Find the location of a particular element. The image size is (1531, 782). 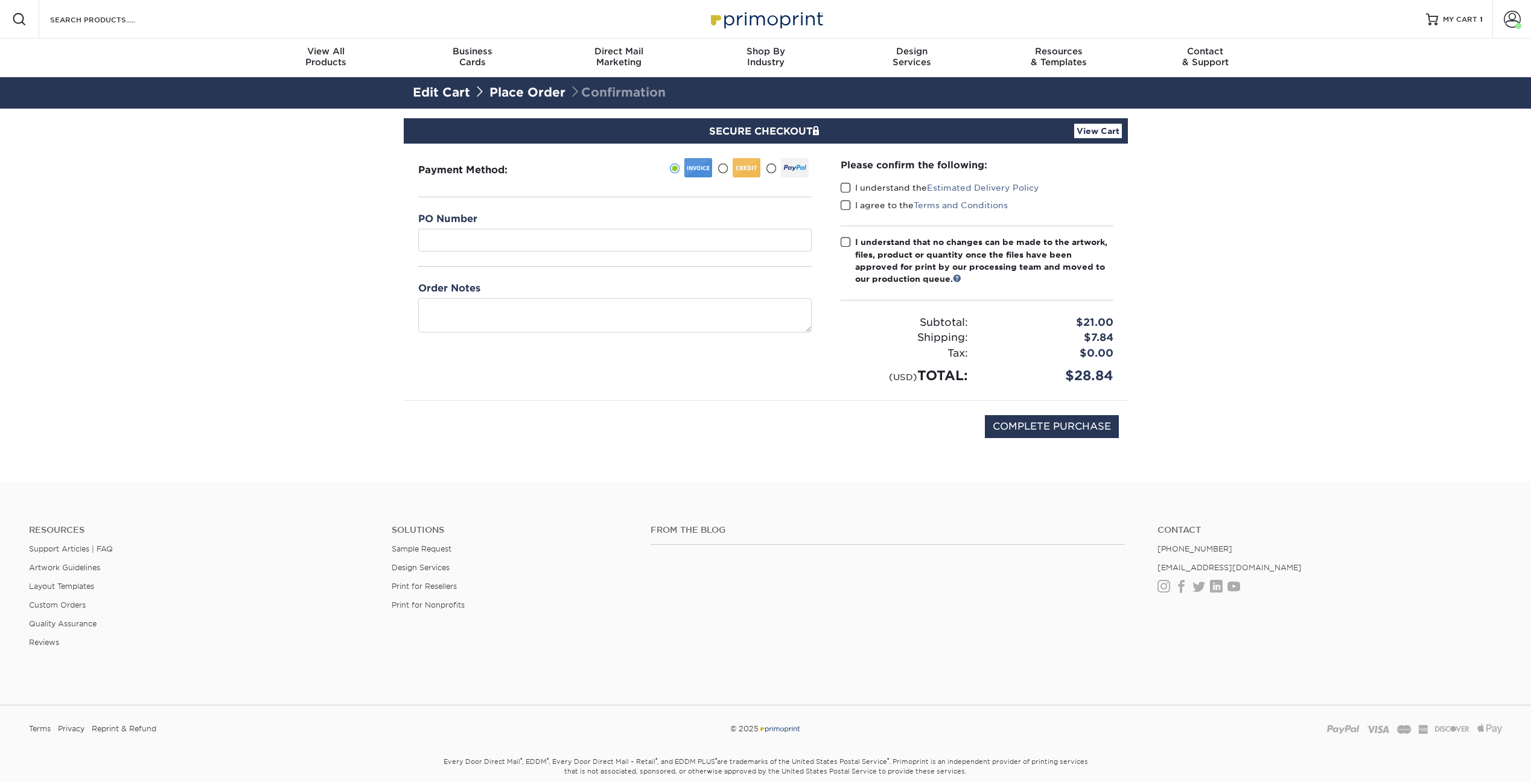

div: Industry is located at coordinates (765, 57).